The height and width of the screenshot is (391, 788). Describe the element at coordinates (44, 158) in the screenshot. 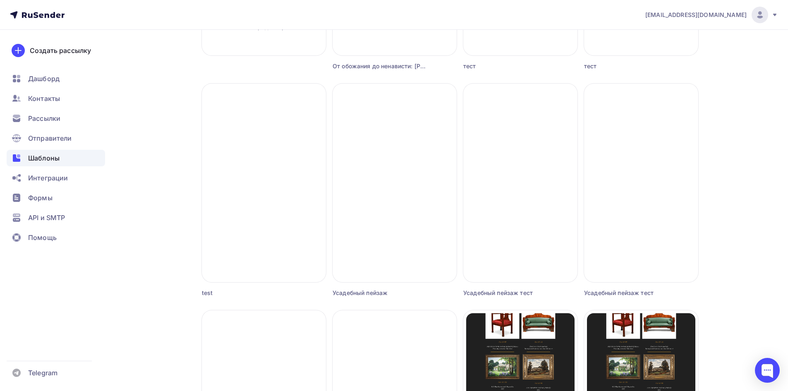

I see `span: Шаблоны` at that location.